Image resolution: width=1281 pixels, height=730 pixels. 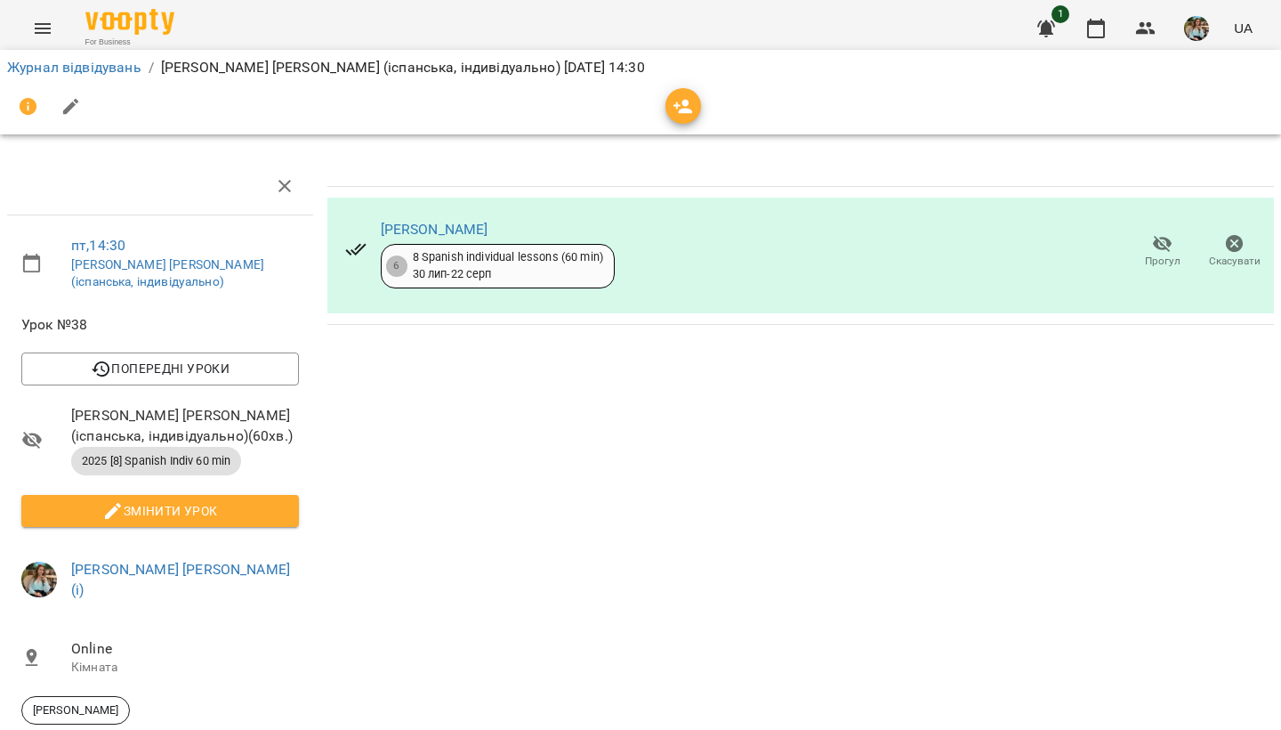 What do you see at coordinates (160, 368) in the screenshot?
I see `span: Попередні уроки` at bounding box center [160, 368].